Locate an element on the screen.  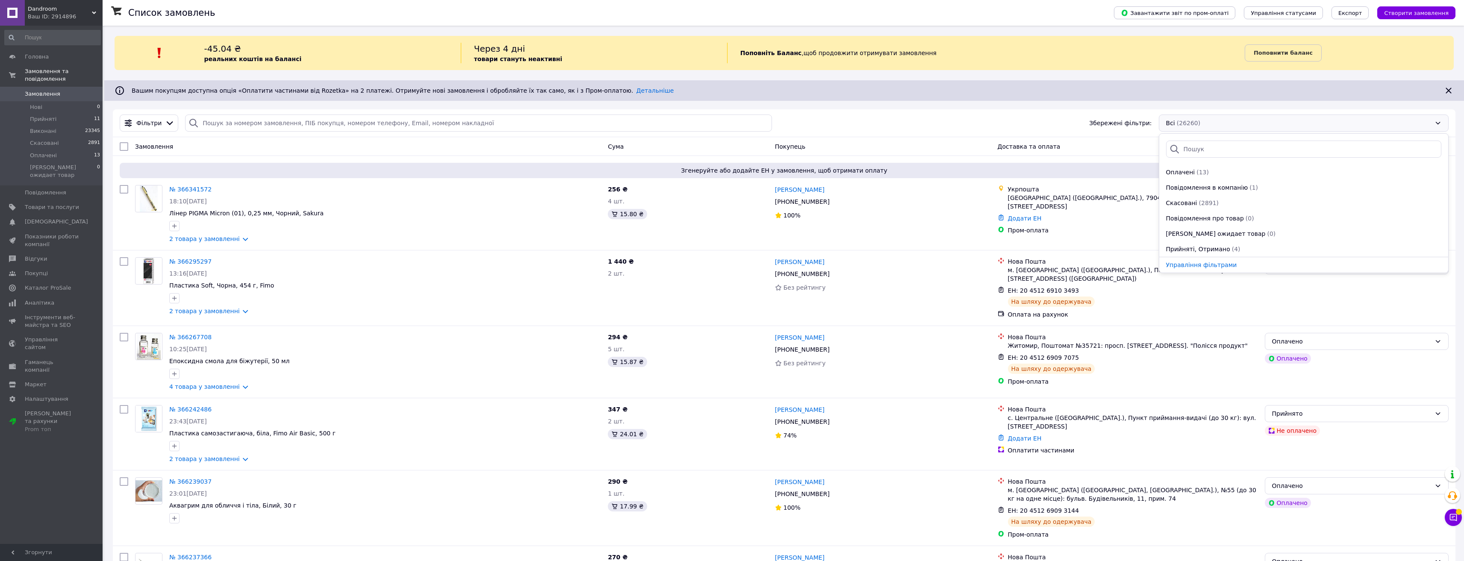
span: Фільтри is located at coordinates (149, 123).